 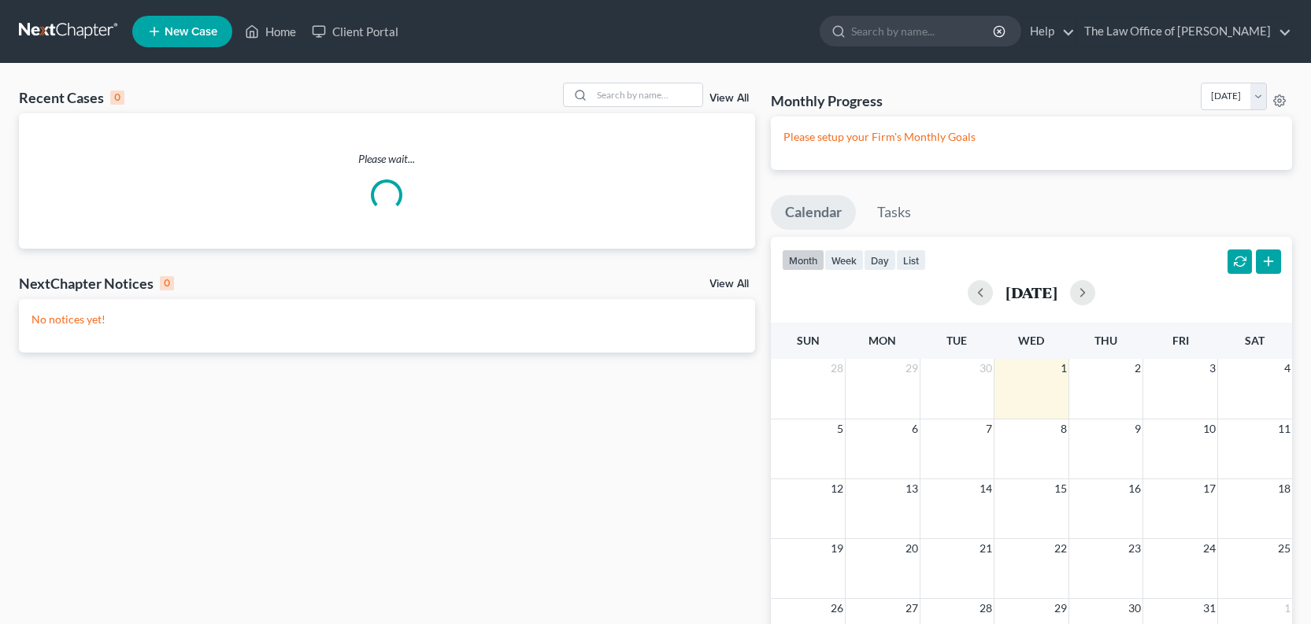 I want to click on a: Calendar, so click(x=813, y=213).